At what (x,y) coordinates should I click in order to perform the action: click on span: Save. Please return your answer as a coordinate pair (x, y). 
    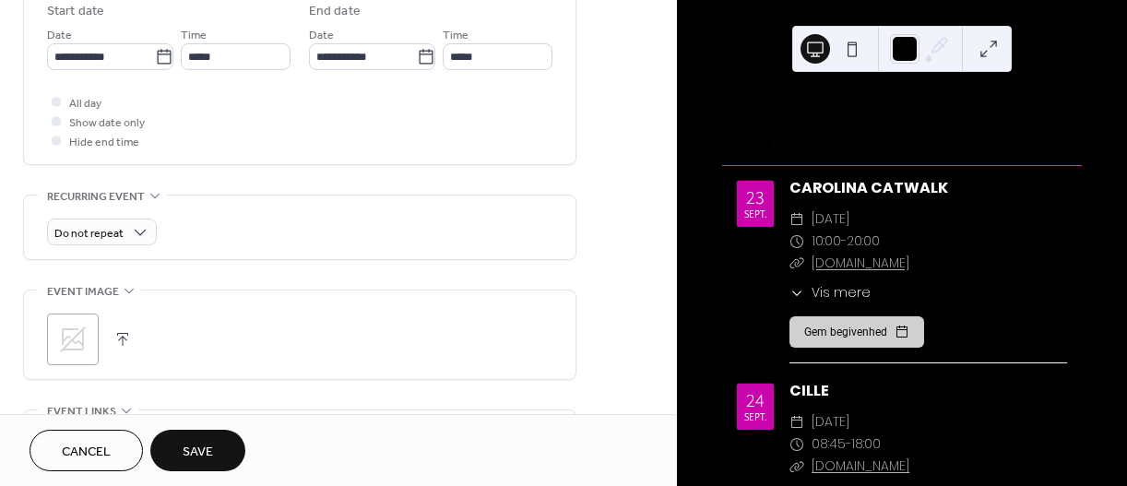
    Looking at the image, I should click on (197, 452).